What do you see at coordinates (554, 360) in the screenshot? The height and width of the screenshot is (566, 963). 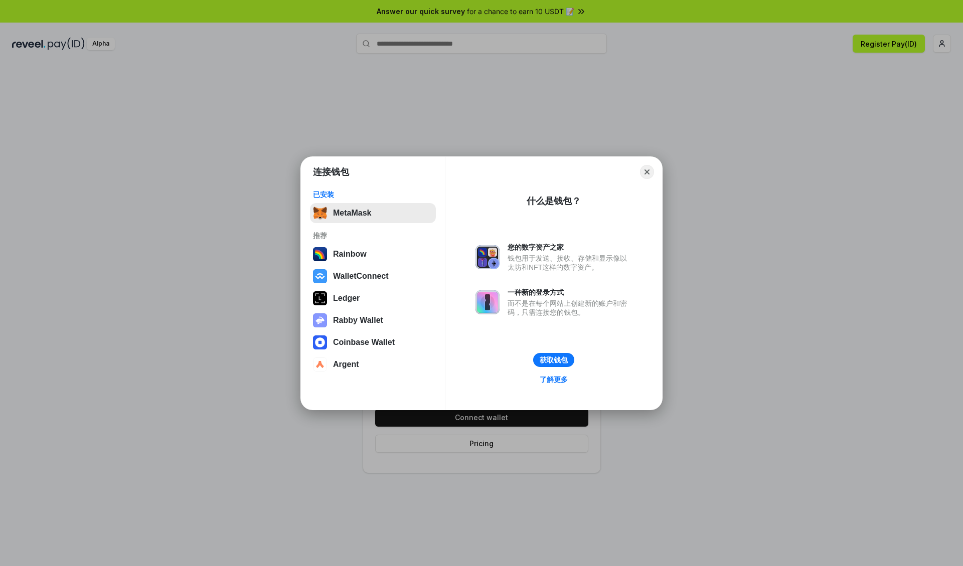 I see `div: 获取钱包` at bounding box center [554, 360].